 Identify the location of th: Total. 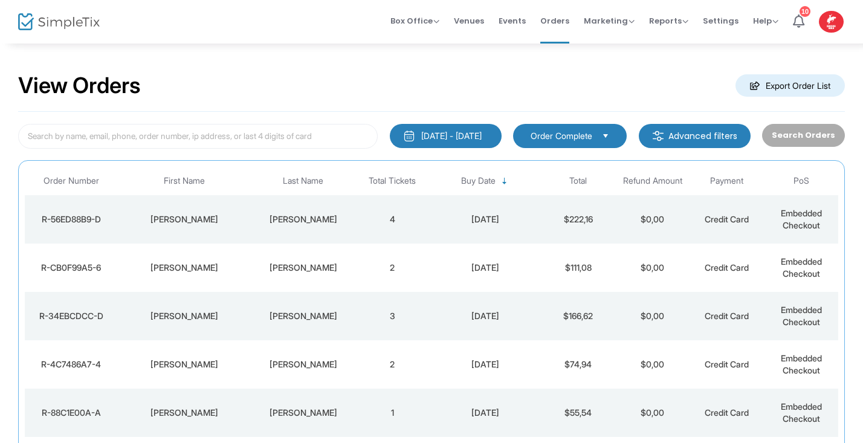
(578, 181).